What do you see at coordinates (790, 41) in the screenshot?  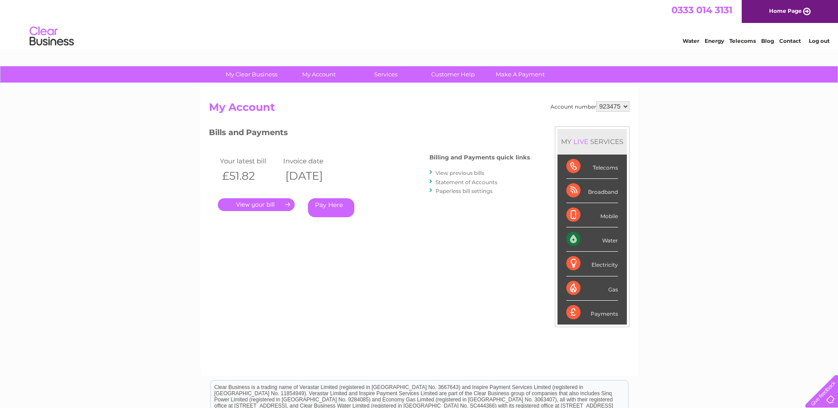 I see `a: Contact` at bounding box center [790, 41].